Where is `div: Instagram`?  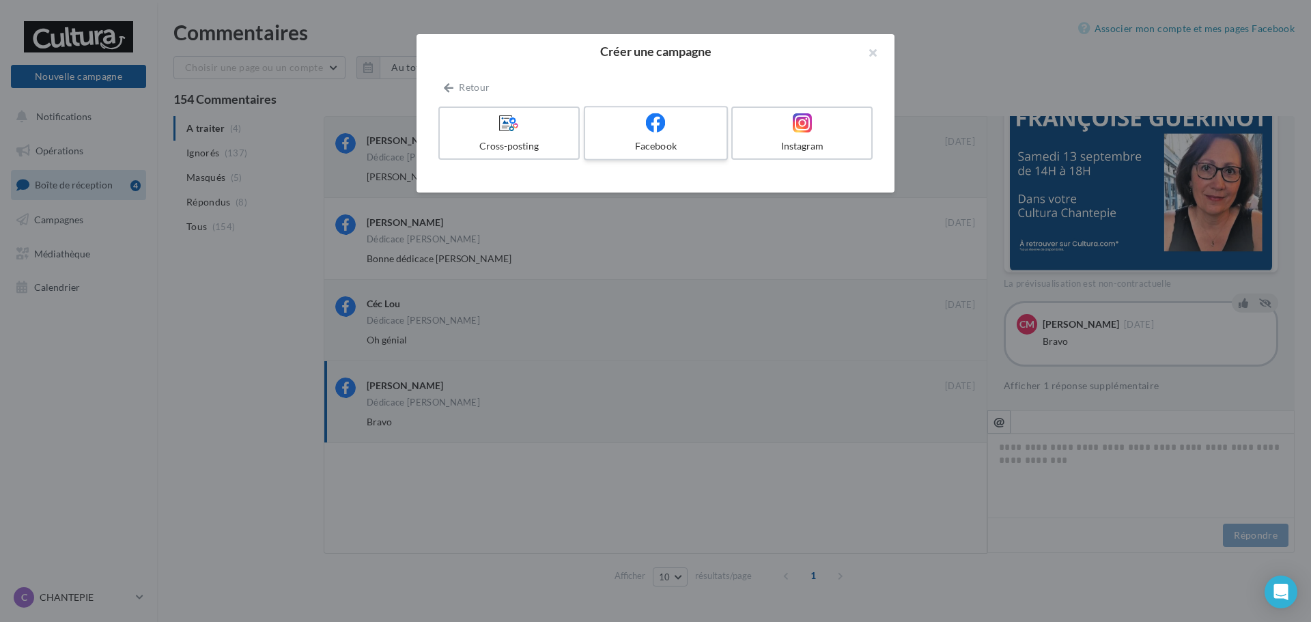
div: Instagram is located at coordinates (802, 146).